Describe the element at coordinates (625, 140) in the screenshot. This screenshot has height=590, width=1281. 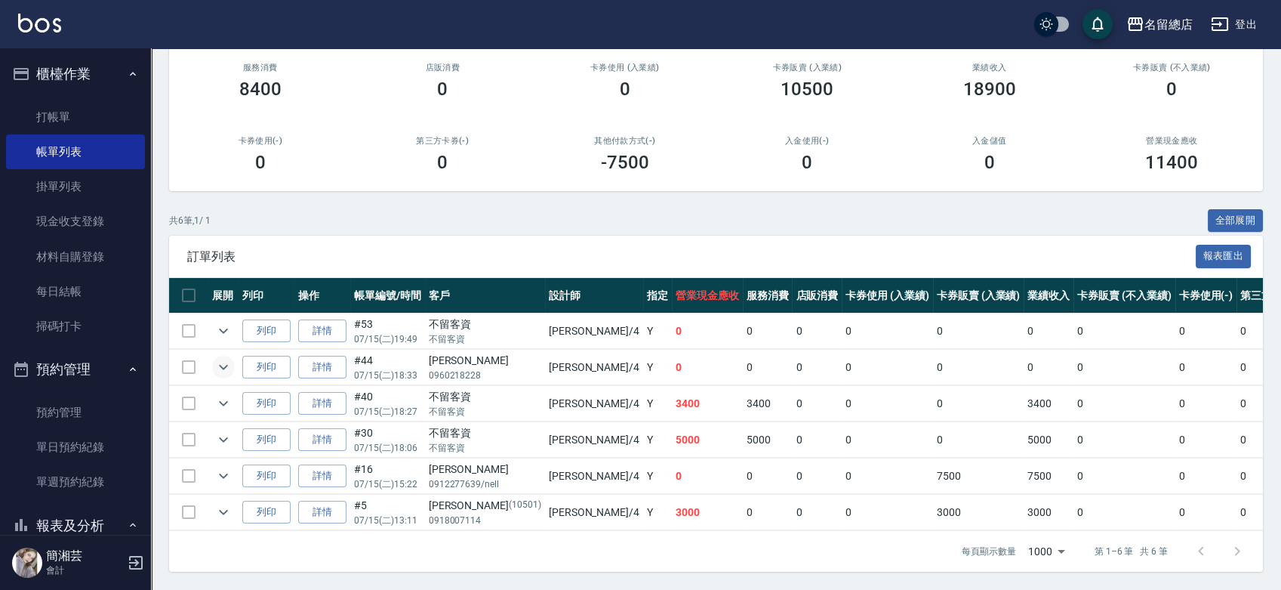
I see `h2: 其他付款方式(-)` at that location.